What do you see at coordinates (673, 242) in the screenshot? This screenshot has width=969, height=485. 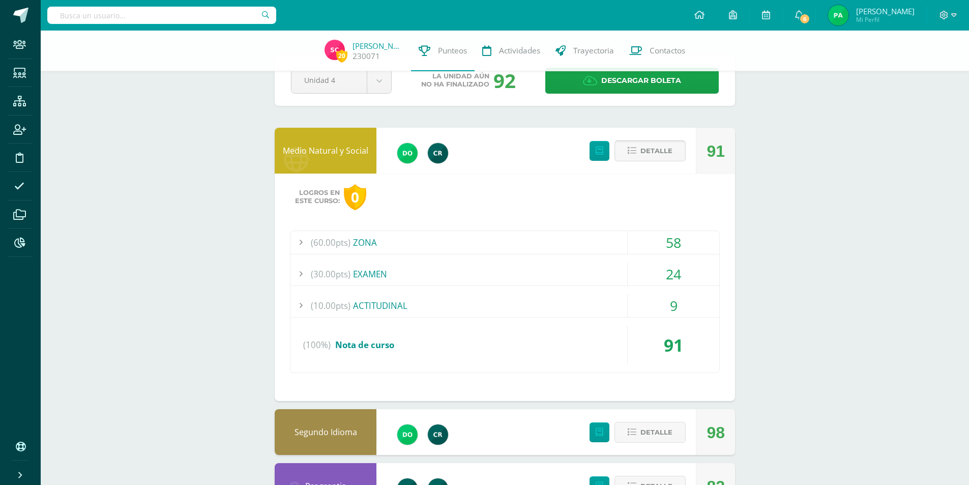 I see `div: 58` at bounding box center [673, 242].